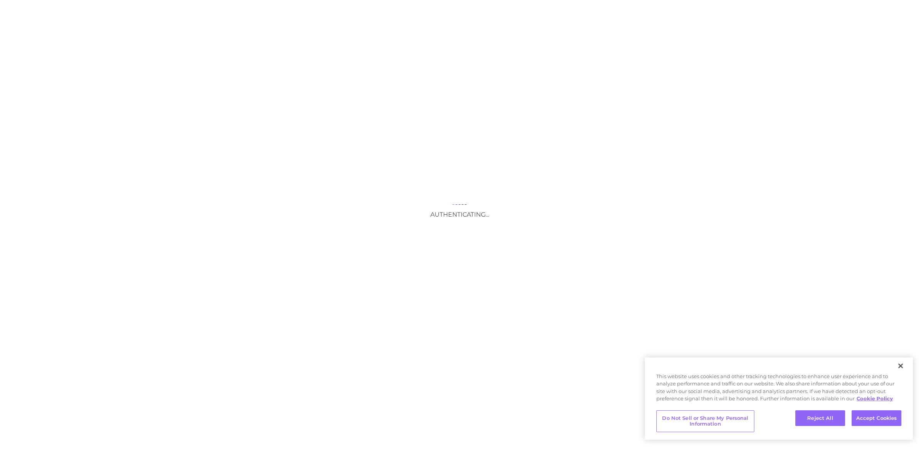  Describe the element at coordinates (901, 366) in the screenshot. I see `button: Close` at that location.